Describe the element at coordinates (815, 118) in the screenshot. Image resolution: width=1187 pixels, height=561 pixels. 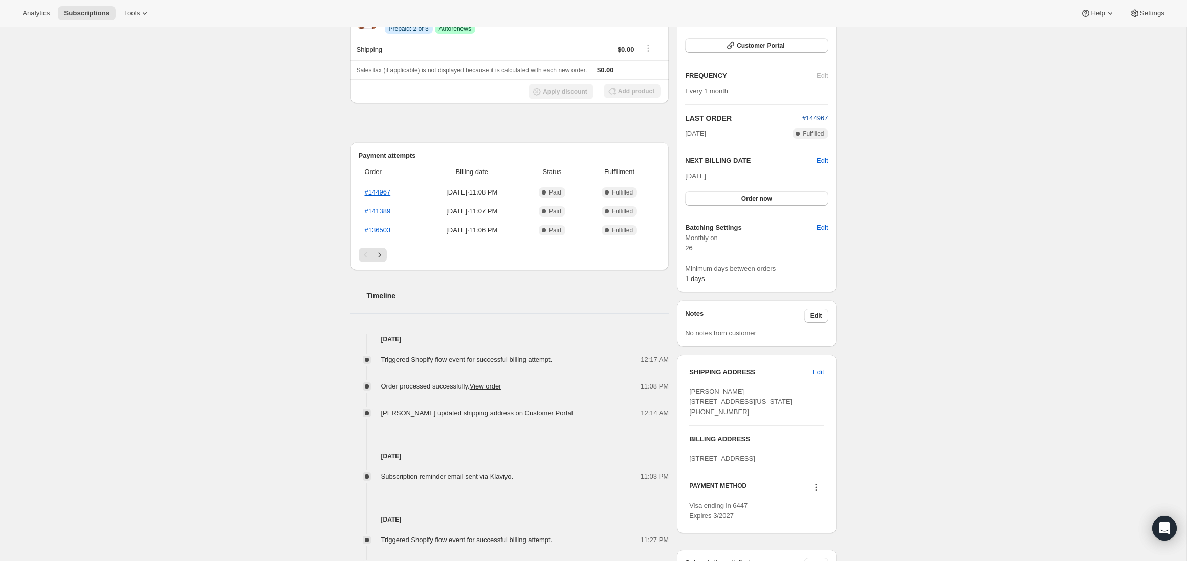
I see `button: #144967` at that location.